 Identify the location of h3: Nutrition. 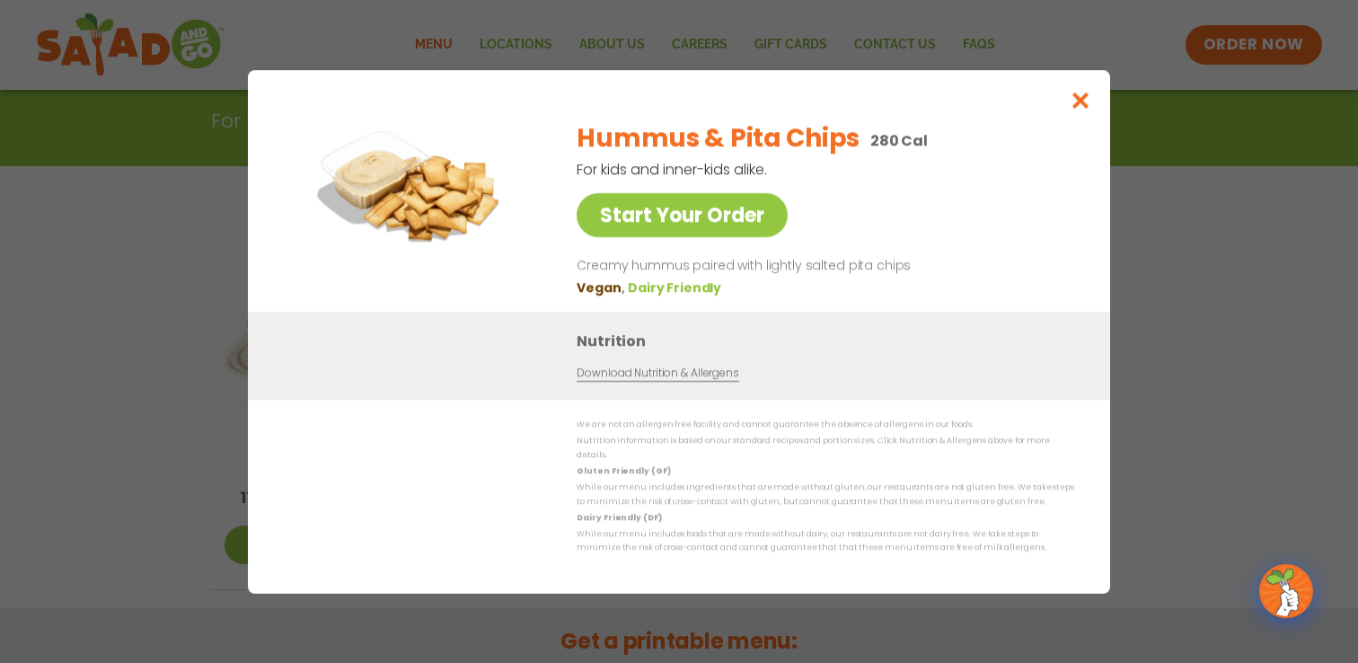
(830, 340).